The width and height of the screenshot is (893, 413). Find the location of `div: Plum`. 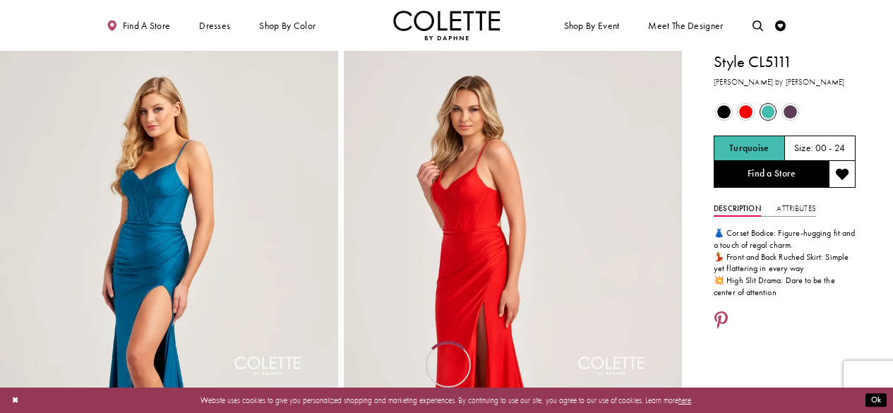

div: Plum is located at coordinates (790, 112).